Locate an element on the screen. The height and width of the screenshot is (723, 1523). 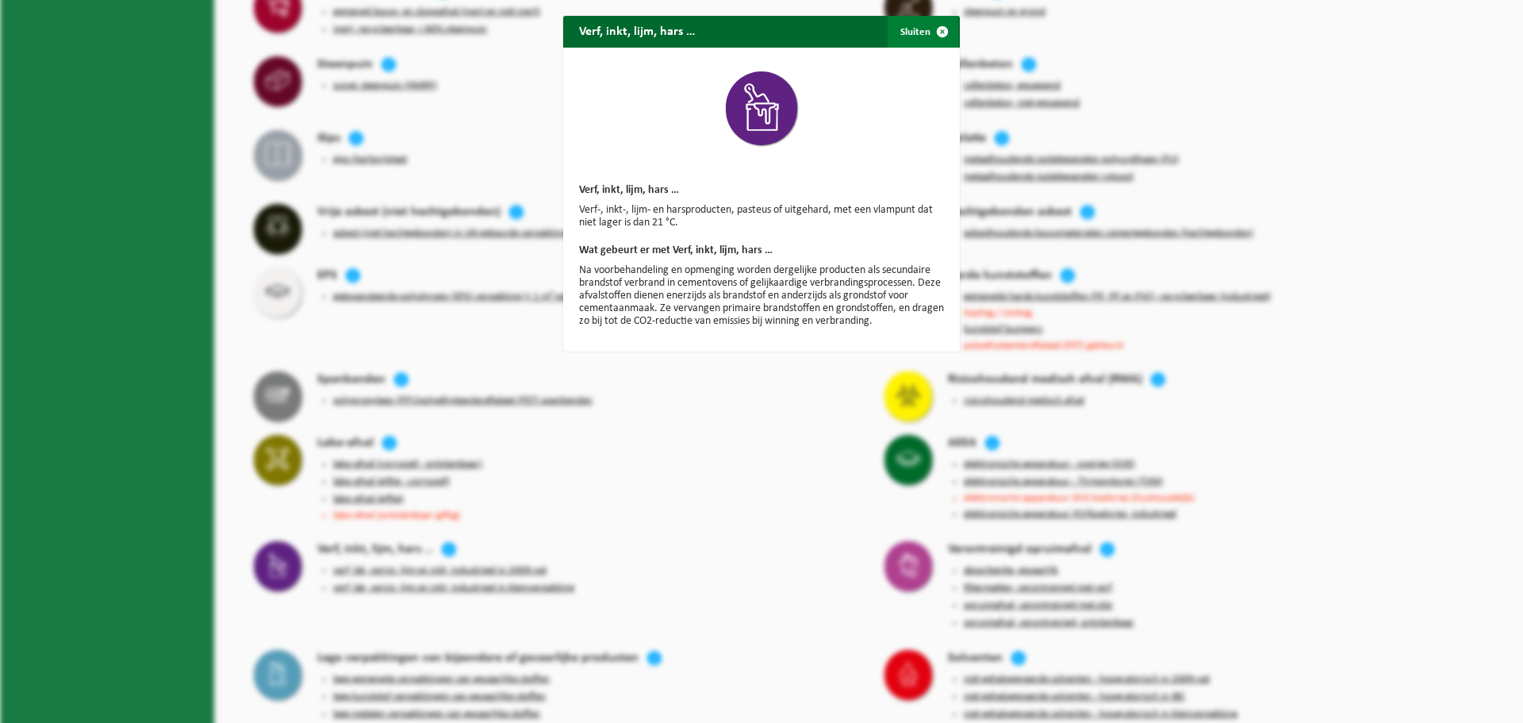
h3: Verf, inkt, lijm, hars … is located at coordinates (762, 190).